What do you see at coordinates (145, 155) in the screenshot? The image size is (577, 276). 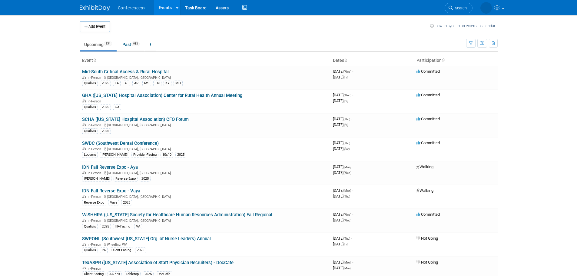 I see `div: Provider-Facing` at bounding box center [145, 155].